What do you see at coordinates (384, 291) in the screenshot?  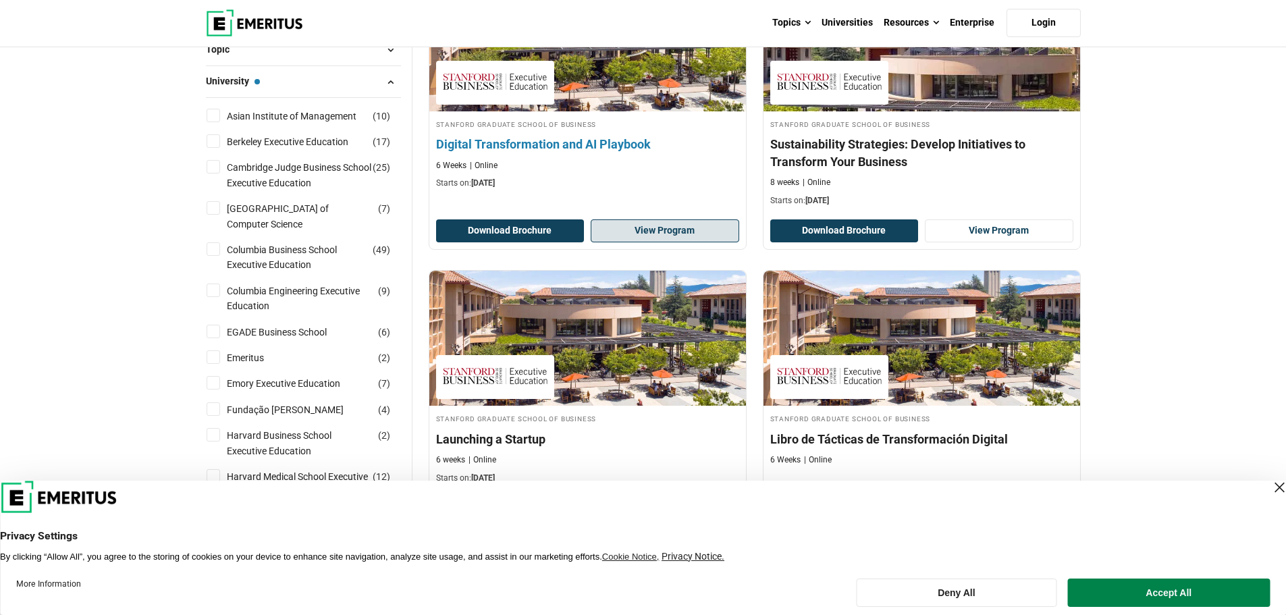 I see `span: 9` at bounding box center [384, 291].